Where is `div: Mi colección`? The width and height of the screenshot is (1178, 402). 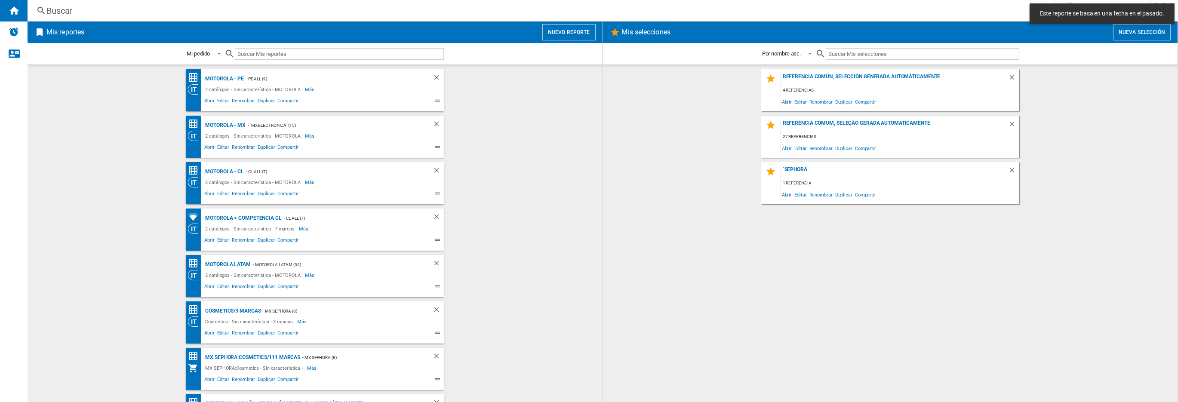 div: Mi colección is located at coordinates (195, 368).